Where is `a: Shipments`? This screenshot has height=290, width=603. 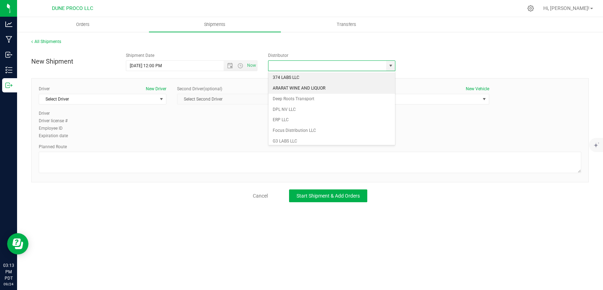
a: Shipments is located at coordinates (215, 25).